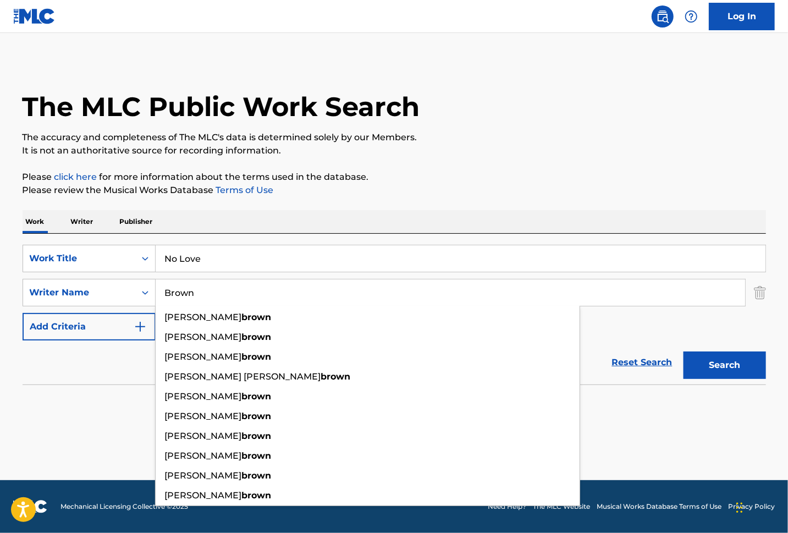 This screenshot has height=533, width=788. Describe the element at coordinates (244, 190) in the screenshot. I see `a: Terms of Use` at that location.